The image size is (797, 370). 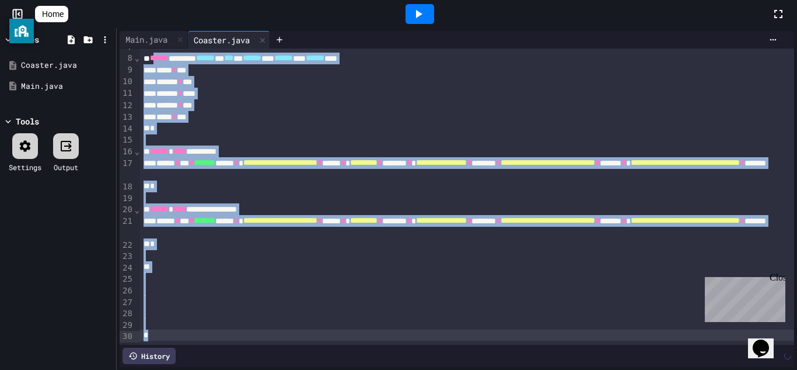 I want to click on div: 23, so click(x=127, y=256).